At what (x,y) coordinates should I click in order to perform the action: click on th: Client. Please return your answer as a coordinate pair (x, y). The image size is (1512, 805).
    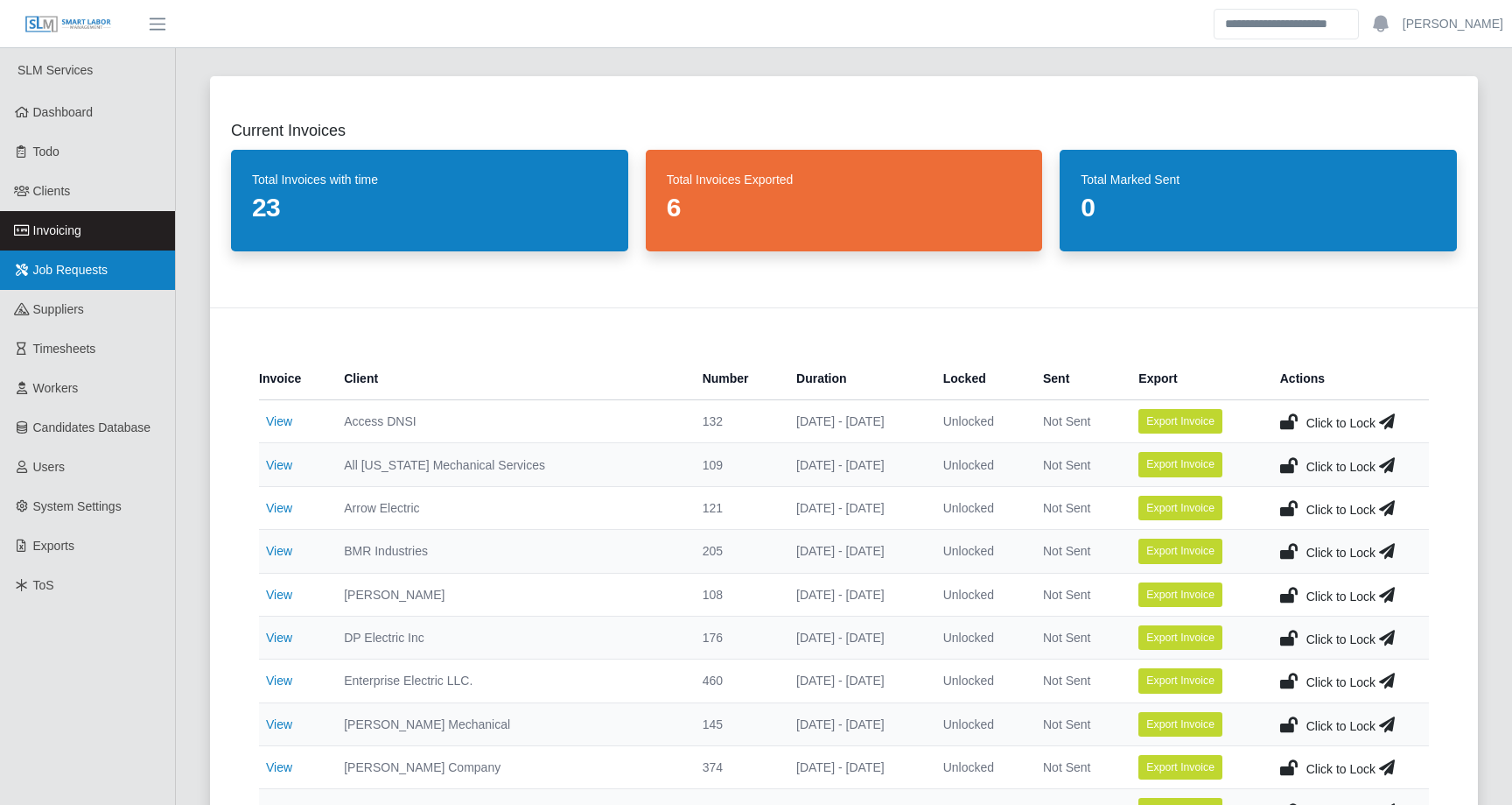
    Looking at the image, I should click on (508, 378).